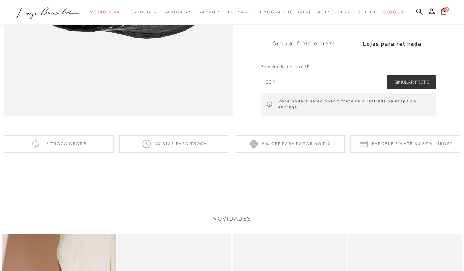 The height and width of the screenshot is (271, 464). Describe the element at coordinates (394, 12) in the screenshot. I see `a: BLOG LB` at that location.